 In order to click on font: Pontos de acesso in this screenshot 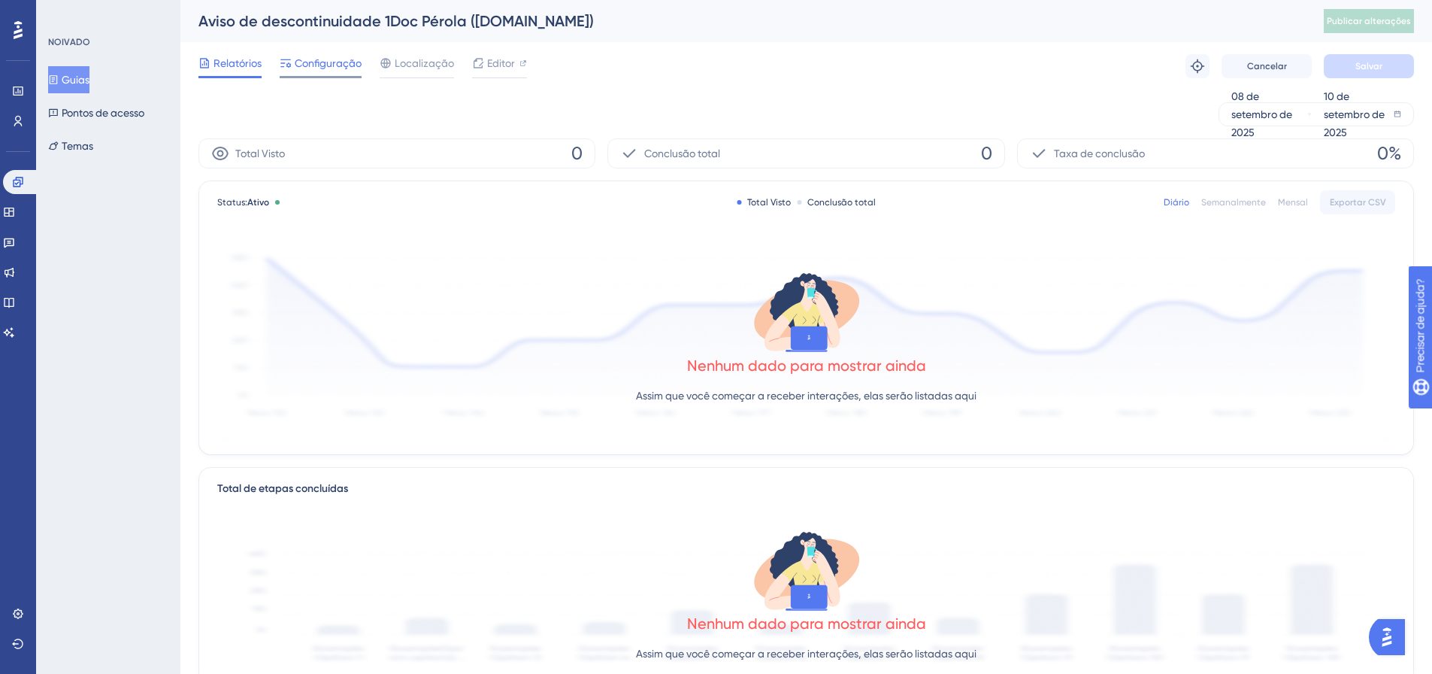, I will do `click(103, 113)`.